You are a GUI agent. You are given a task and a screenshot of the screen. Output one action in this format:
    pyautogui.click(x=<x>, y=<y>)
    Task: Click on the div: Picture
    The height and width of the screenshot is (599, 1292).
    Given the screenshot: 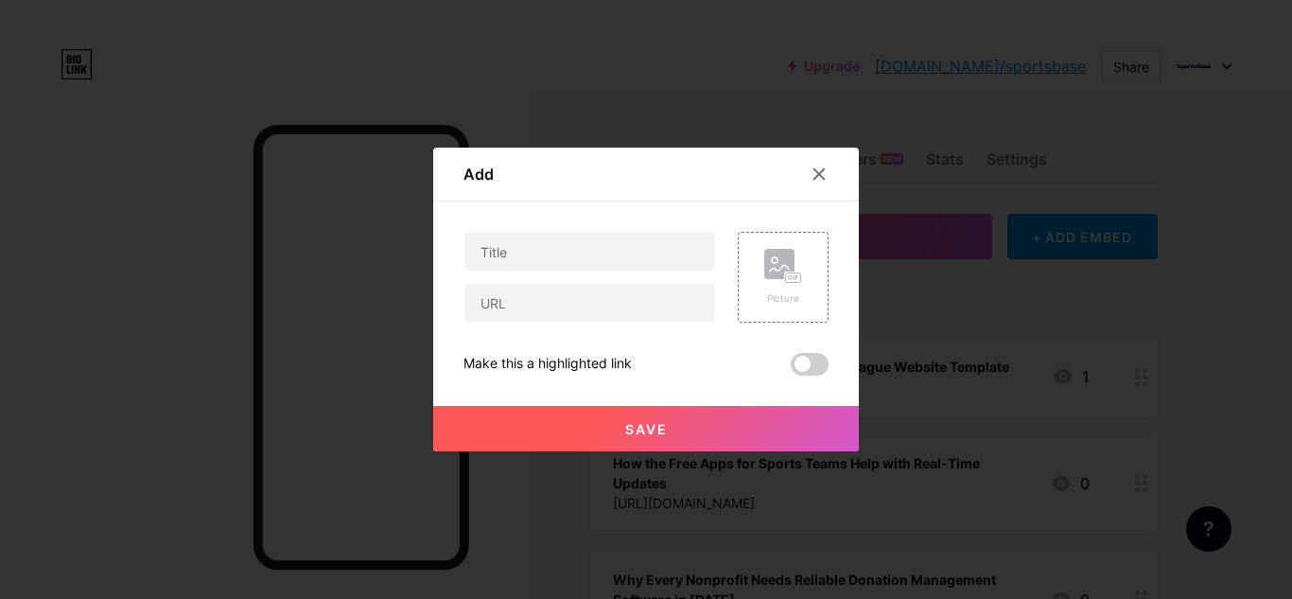 What is the action you would take?
    pyautogui.click(x=783, y=298)
    